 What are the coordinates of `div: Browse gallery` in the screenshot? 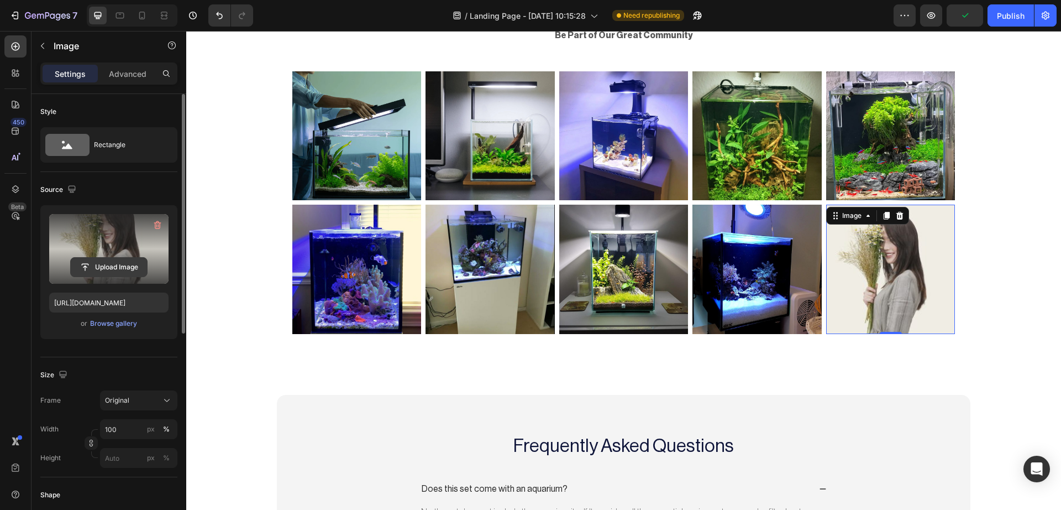 It's located at (113, 323).